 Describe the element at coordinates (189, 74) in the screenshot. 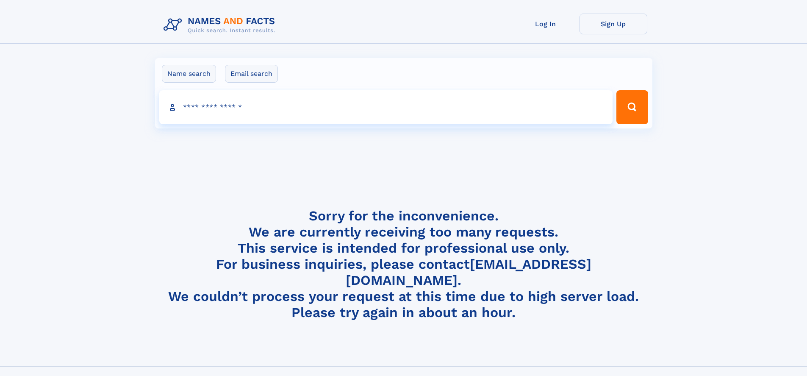

I see `label: Name search` at that location.